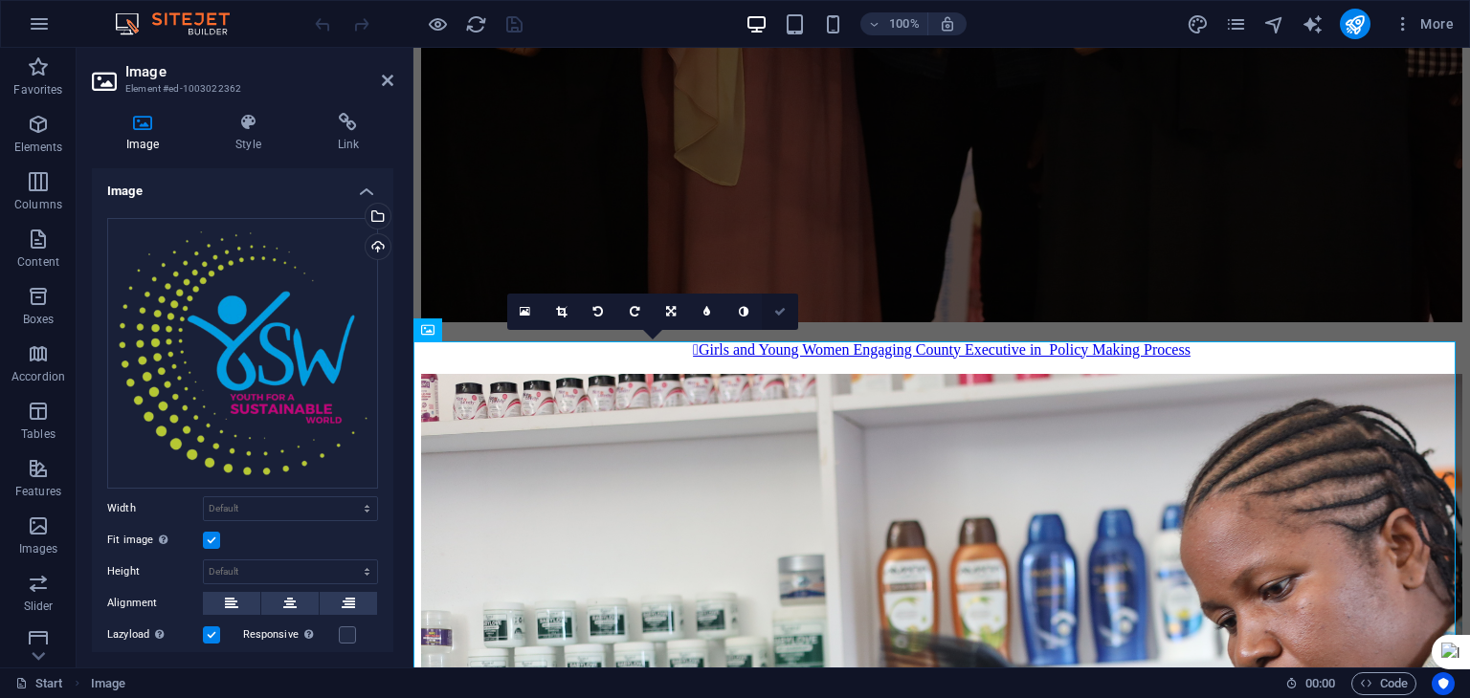 This screenshot has width=1470, height=698. Describe the element at coordinates (38, 262) in the screenshot. I see `p: Content` at that location.